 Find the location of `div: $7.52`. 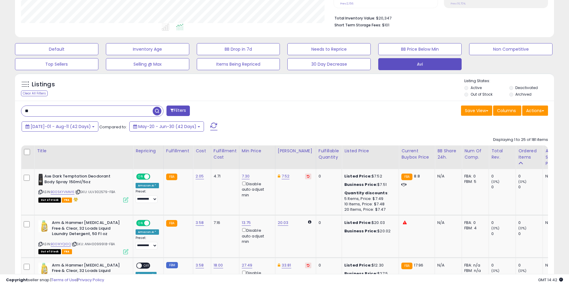

div: $7.52 is located at coordinates (370, 177).